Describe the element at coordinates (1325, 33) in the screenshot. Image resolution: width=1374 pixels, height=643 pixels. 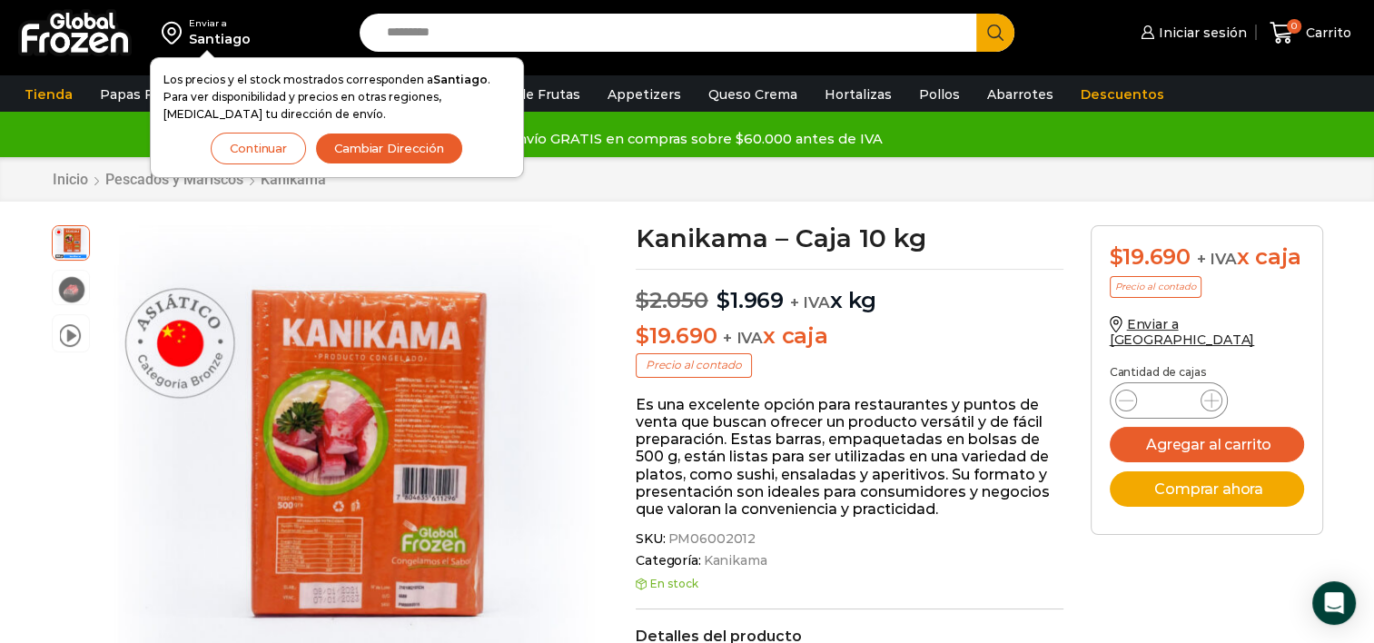
I see `span: Carrito` at that location.